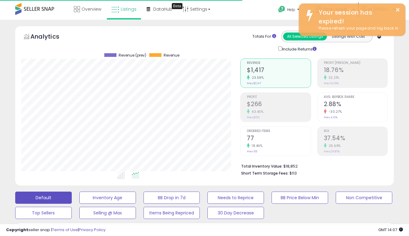 This screenshot has height=236, width=409. Describe the element at coordinates (129, 9) in the screenshot. I see `span: Listings` at that location.